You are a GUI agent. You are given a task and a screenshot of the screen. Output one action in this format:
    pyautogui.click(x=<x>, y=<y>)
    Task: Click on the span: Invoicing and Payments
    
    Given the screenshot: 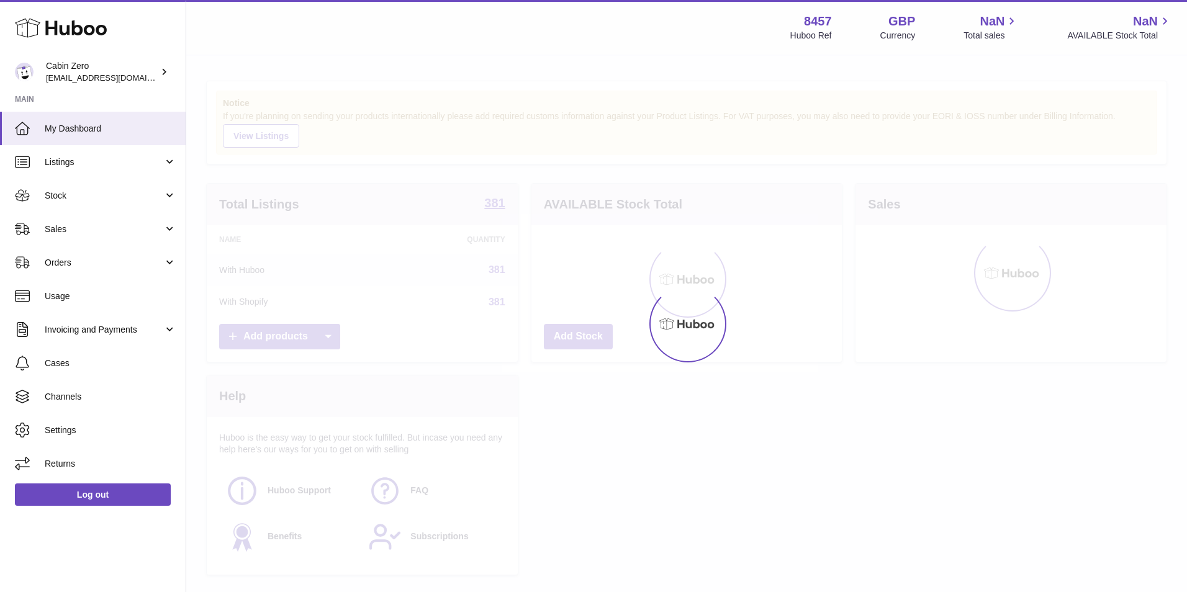 What is the action you would take?
    pyautogui.click(x=104, y=330)
    